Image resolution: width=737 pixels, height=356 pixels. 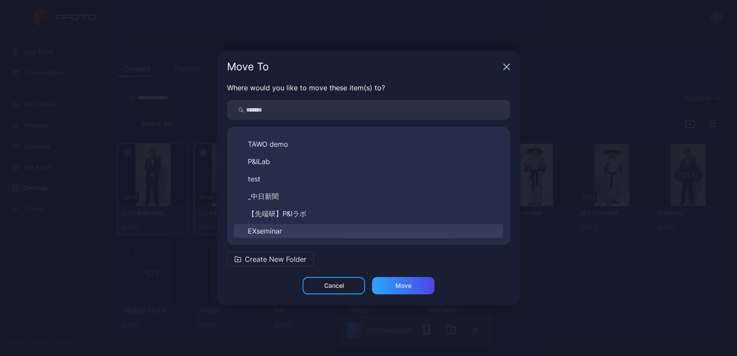 What do you see at coordinates (363, 67) in the screenshot?
I see `div: Move To` at bounding box center [363, 67].